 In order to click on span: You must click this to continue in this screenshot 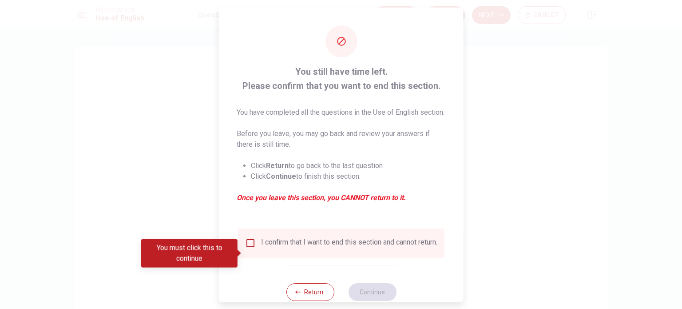, I will do `click(250, 242)`.